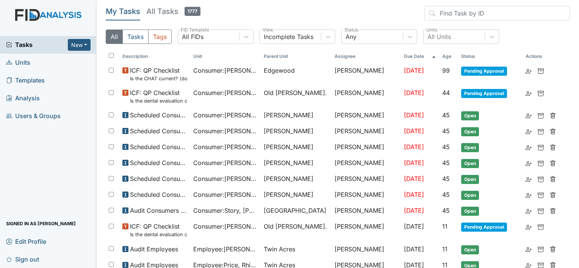  I want to click on button: All, so click(114, 37).